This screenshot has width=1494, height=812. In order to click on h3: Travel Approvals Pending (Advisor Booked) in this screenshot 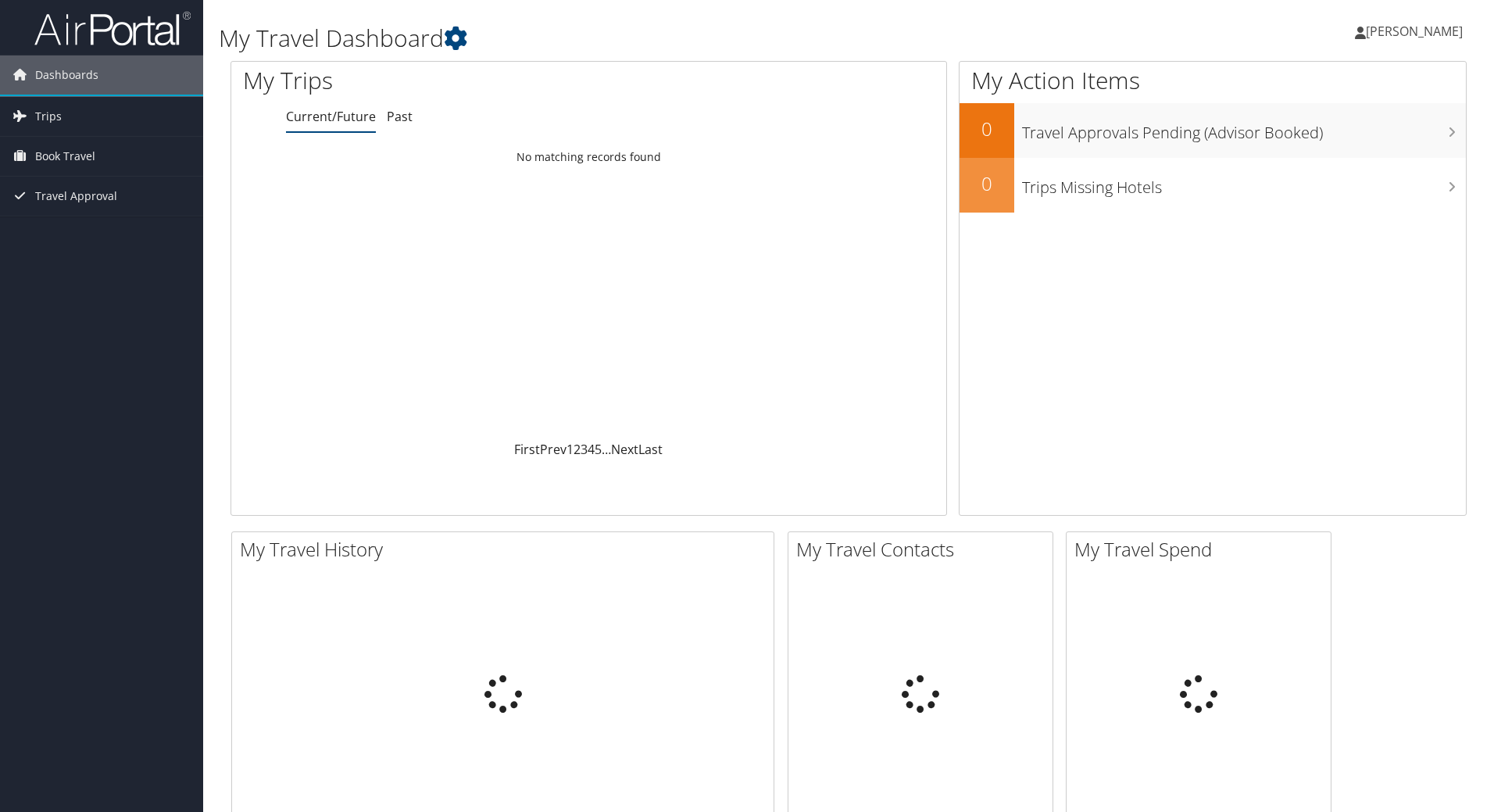, I will do `click(1244, 129)`.